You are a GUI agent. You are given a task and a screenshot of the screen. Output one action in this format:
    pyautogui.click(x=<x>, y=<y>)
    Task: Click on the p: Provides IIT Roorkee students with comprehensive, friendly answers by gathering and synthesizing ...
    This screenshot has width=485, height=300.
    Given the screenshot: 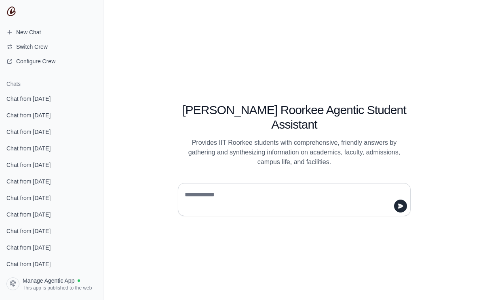 What is the action you would take?
    pyautogui.click(x=294, y=153)
    